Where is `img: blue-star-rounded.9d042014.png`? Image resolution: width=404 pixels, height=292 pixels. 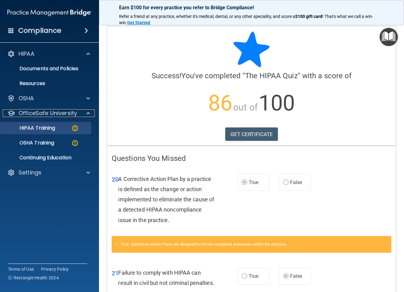
img: blue-star-rounded.9d042014.png is located at coordinates (252, 50).